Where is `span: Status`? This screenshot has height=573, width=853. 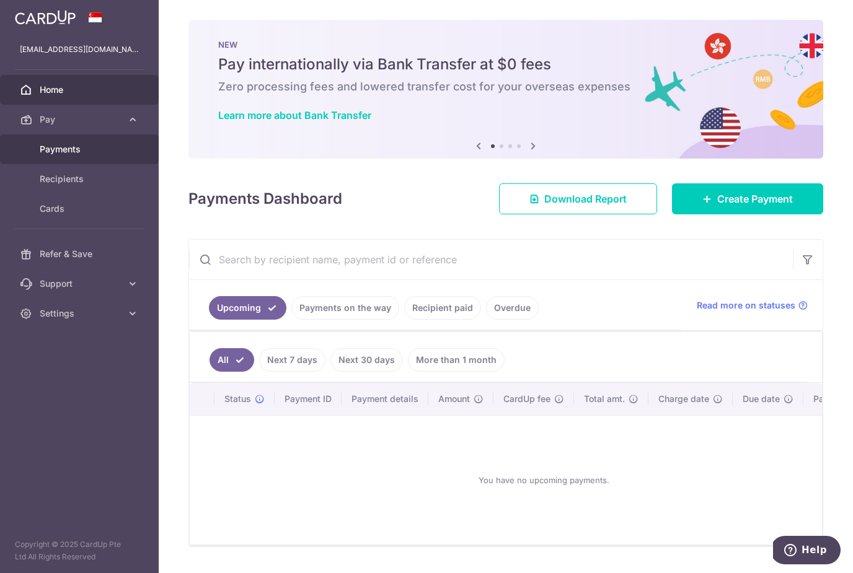 span: Status is located at coordinates (237, 399).